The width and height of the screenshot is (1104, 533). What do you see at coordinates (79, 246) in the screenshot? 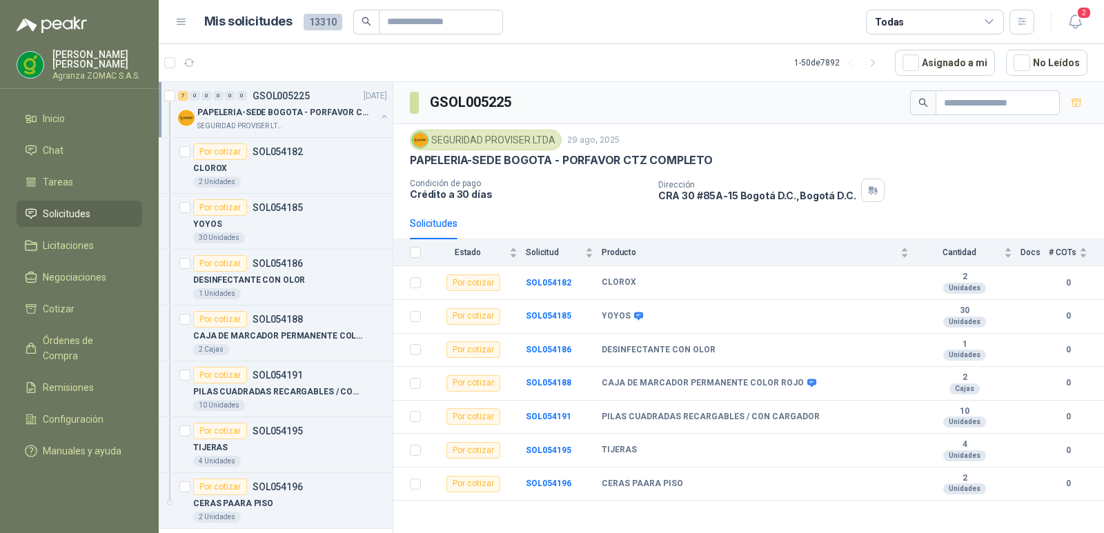
I see `a: Licitaciones` at bounding box center [79, 246].